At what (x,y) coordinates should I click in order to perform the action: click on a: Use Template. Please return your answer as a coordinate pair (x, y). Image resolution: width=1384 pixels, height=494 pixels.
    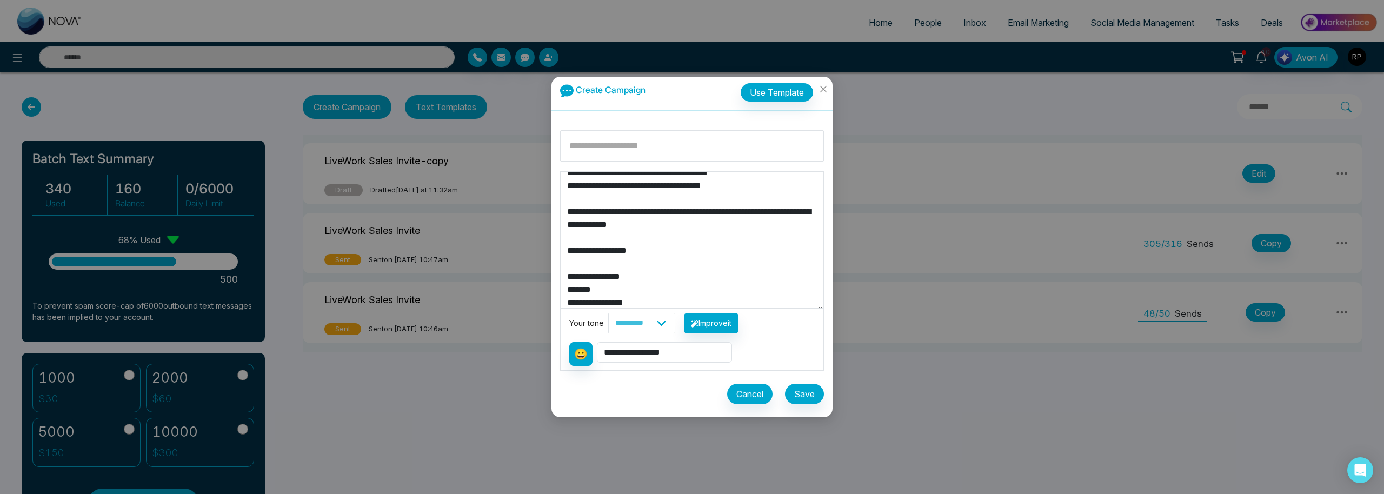
    Looking at the image, I should click on (782, 90).